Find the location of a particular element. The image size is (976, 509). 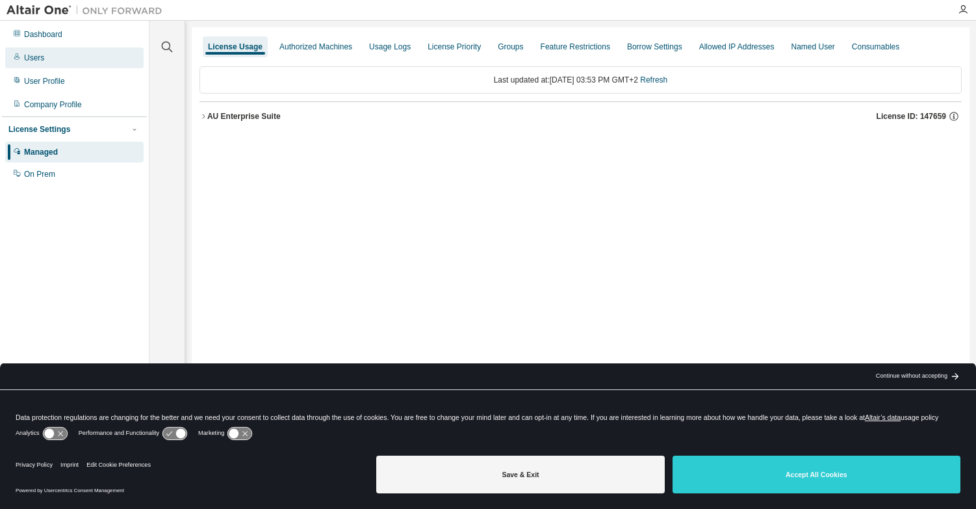

div: On Prem is located at coordinates (40, 174).